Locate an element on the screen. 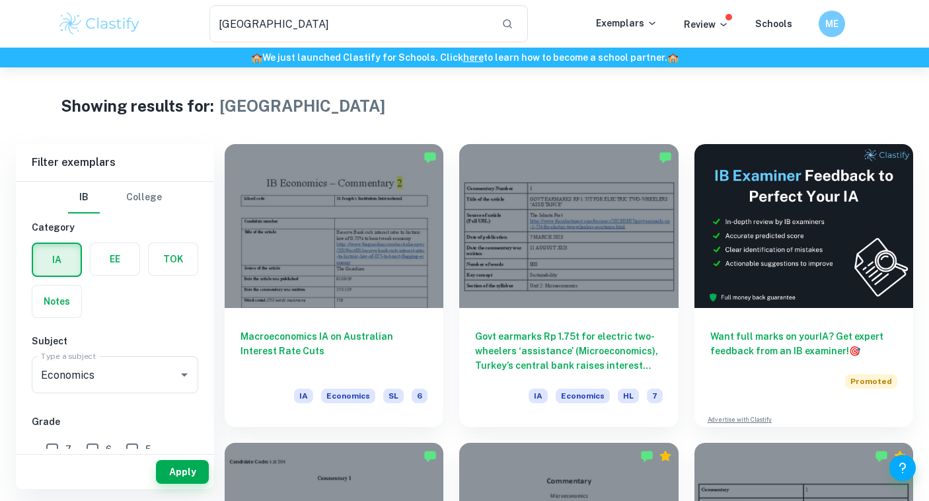 The height and width of the screenshot is (501, 929). button: Notes is located at coordinates (57, 301).